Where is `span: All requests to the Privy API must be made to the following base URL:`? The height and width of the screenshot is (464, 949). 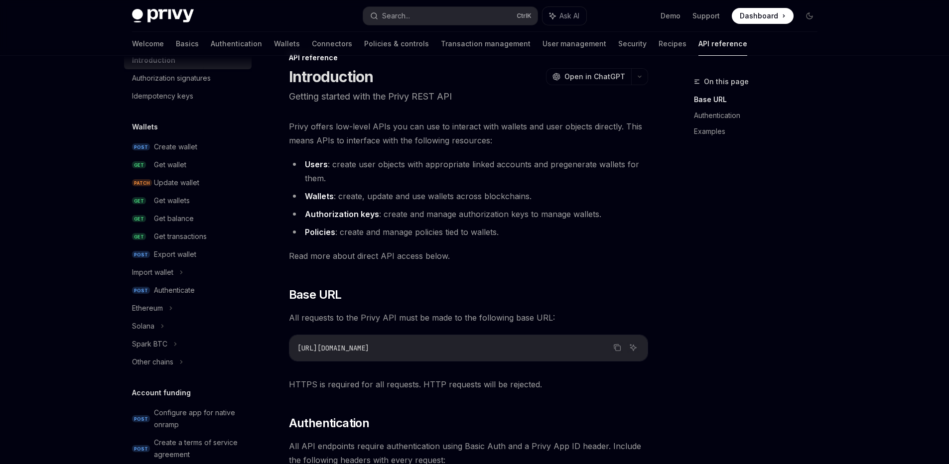 span: All requests to the Privy API must be made to the following base URL: is located at coordinates (468, 318).